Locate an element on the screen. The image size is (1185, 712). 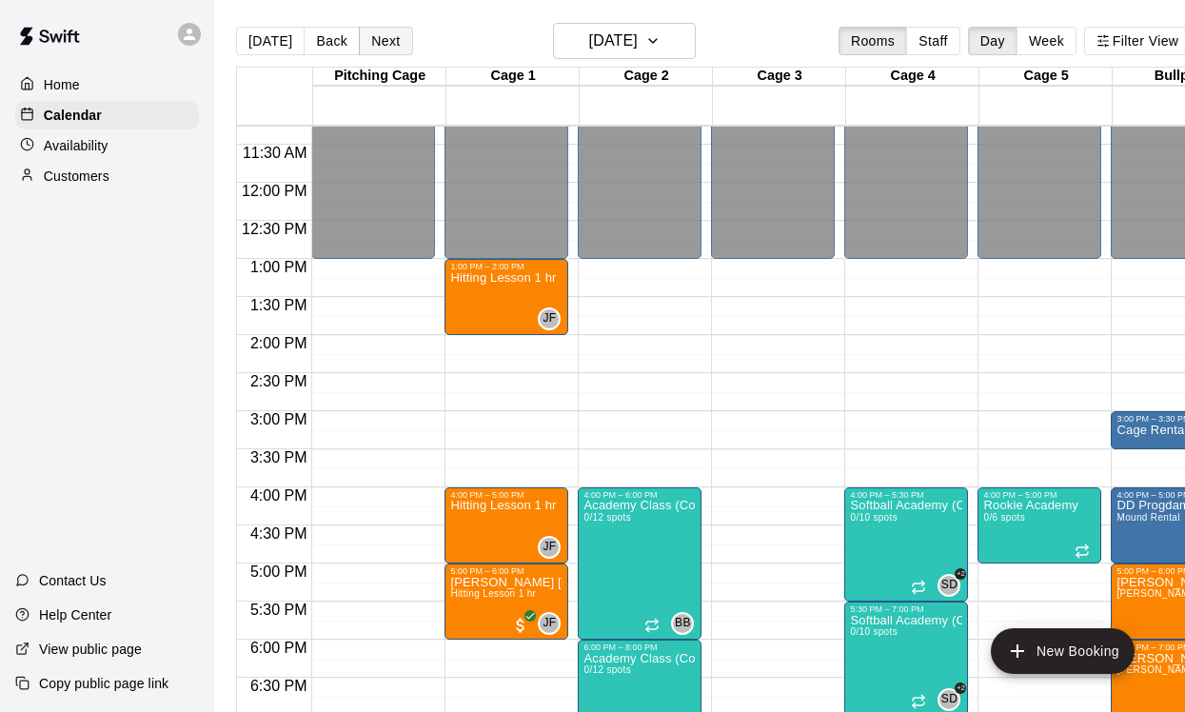
div: 1:00 PM – 2:00 PM is located at coordinates (506, 266).